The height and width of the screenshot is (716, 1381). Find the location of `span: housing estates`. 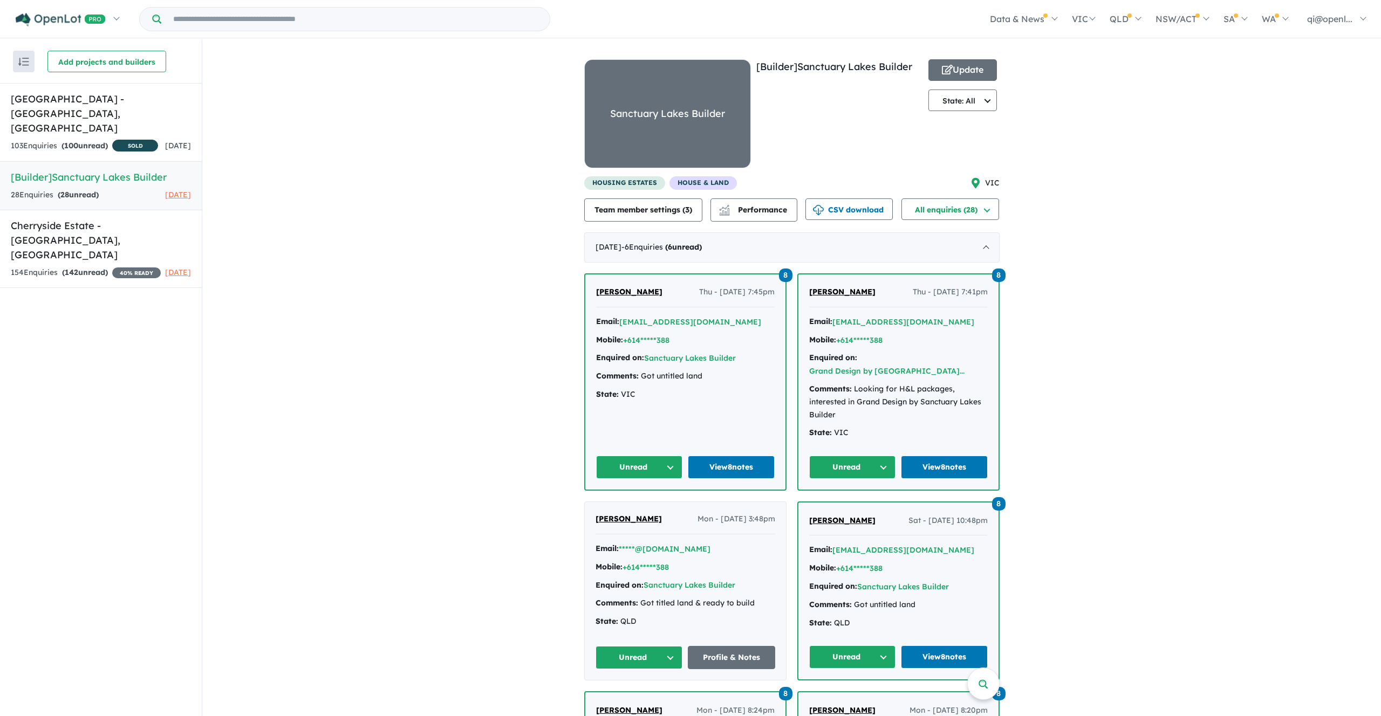

span: housing estates is located at coordinates (625, 183).